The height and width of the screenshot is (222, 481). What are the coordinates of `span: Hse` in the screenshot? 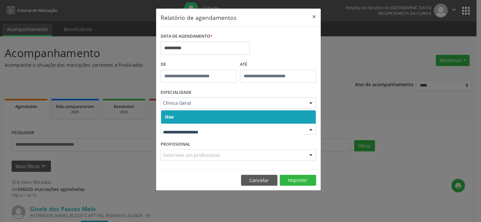 It's located at (169, 117).